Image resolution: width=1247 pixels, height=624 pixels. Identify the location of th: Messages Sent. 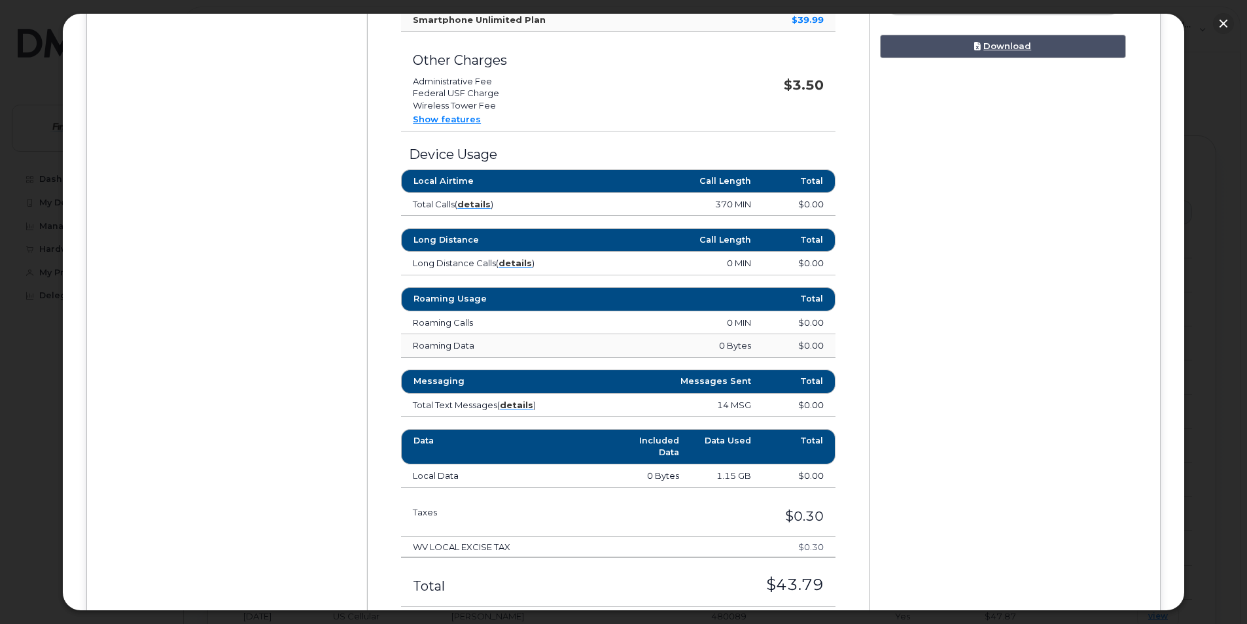
(672, 381).